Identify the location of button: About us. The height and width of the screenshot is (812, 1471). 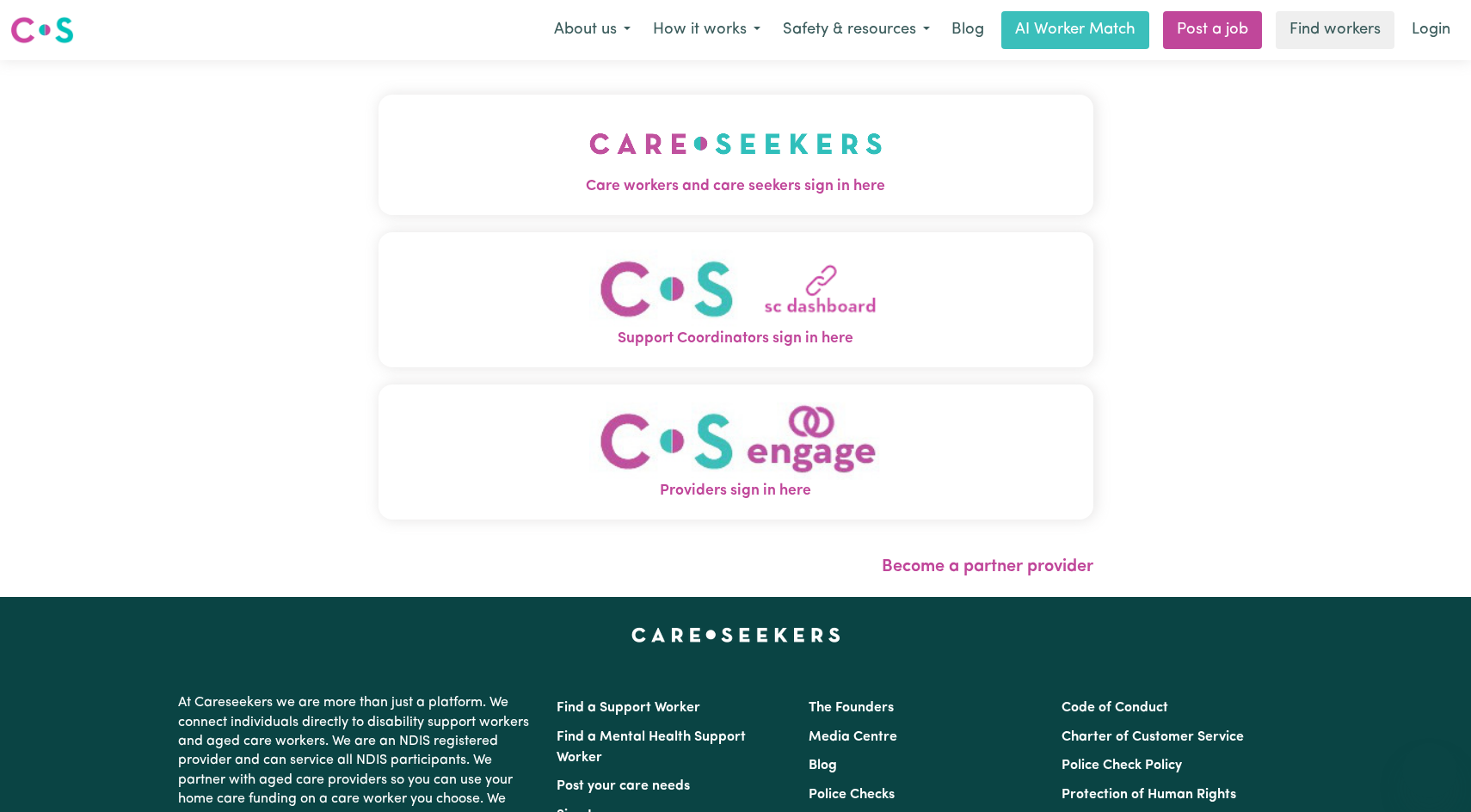
(592, 30).